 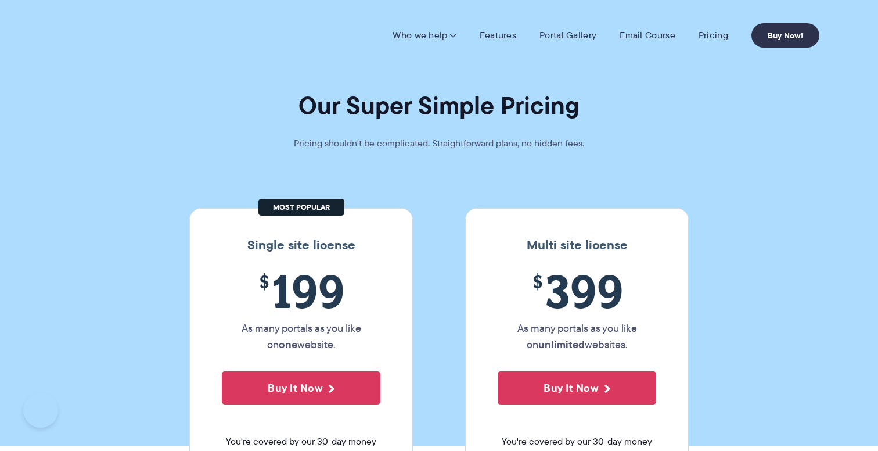 I want to click on a: Who we help, so click(x=424, y=35).